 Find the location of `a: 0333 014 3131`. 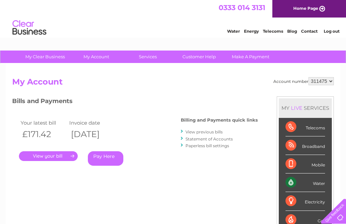

a: 0333 014 3131 is located at coordinates (242, 7).